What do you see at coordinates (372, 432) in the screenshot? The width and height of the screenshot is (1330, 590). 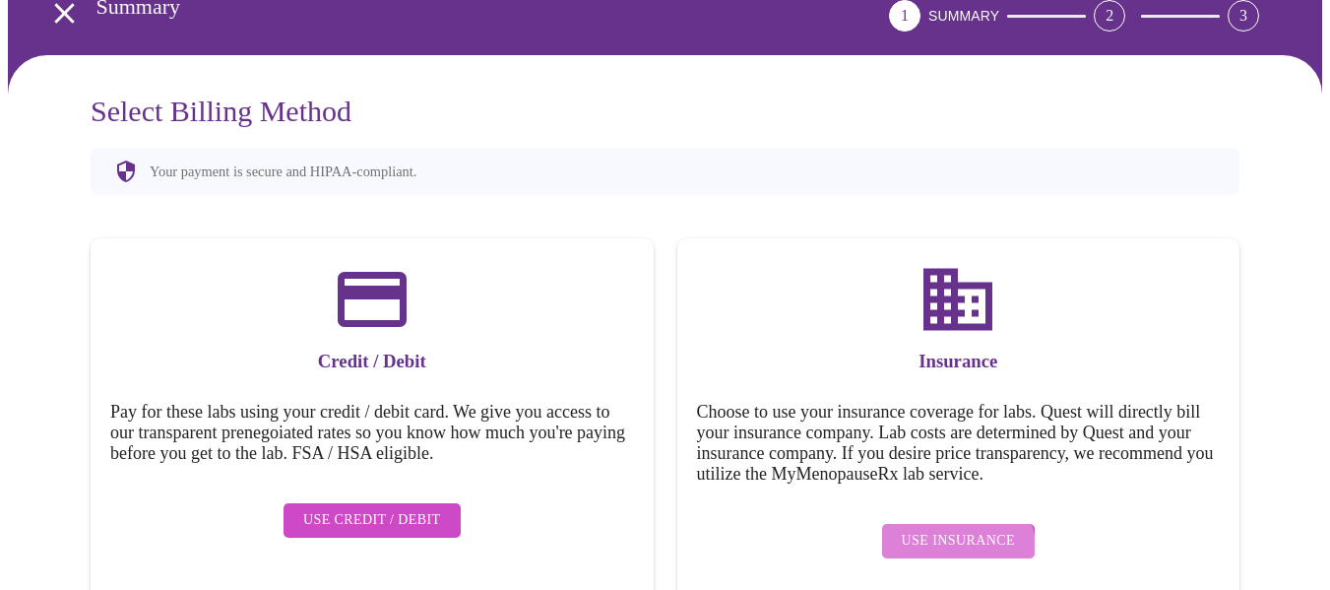 I see `h5: Pay for these labs using your credit / debit card. We give you access to our transparent prenegoi...` at bounding box center [372, 432].